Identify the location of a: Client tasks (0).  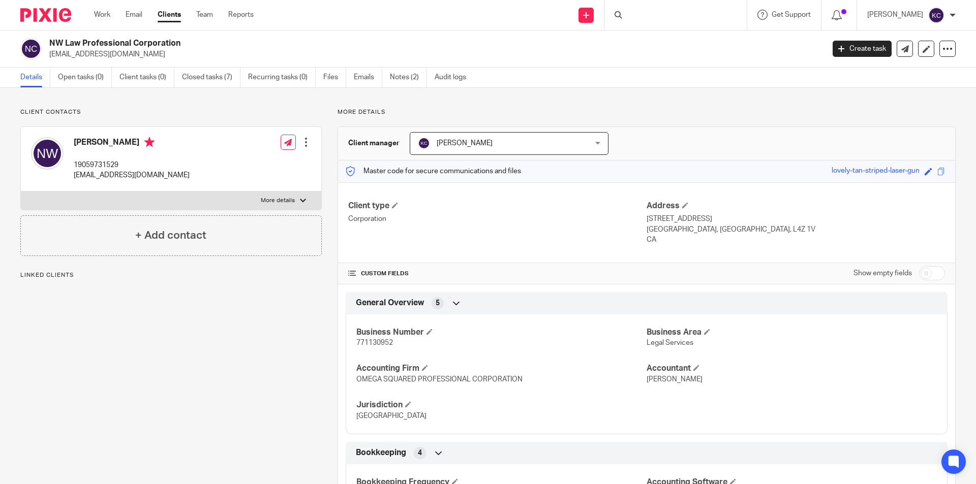
(147, 77).